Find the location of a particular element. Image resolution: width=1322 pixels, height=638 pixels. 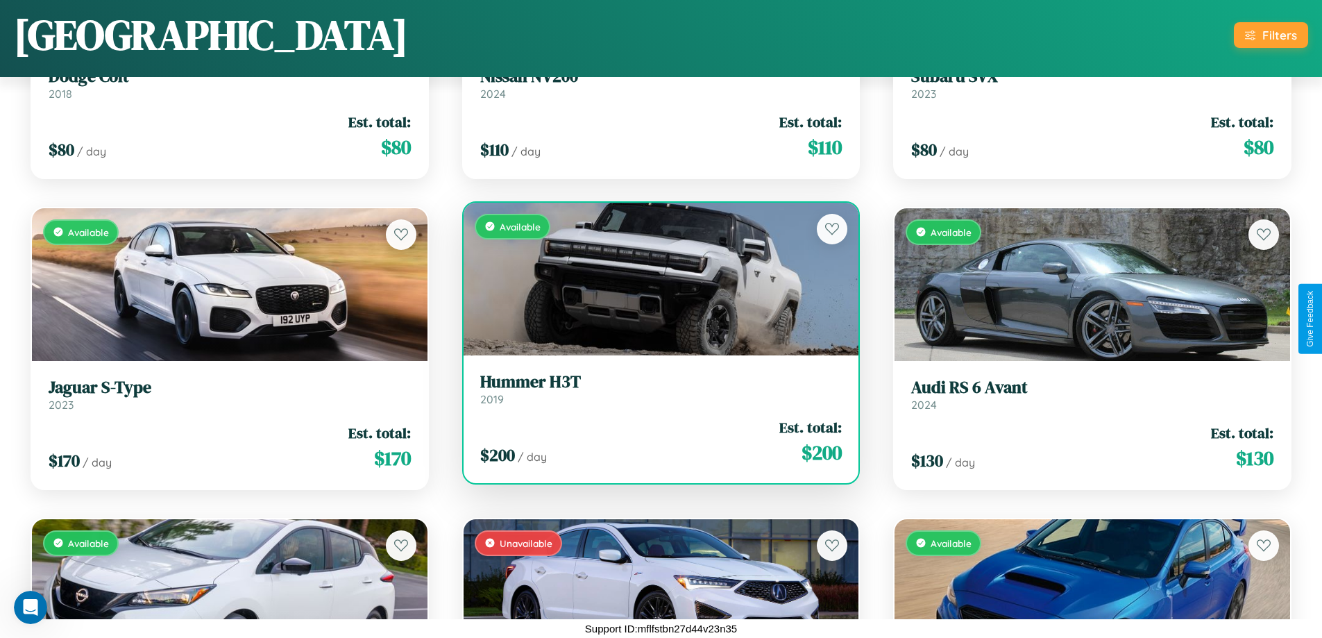

h3: Nissan NV200 is located at coordinates (661, 76).